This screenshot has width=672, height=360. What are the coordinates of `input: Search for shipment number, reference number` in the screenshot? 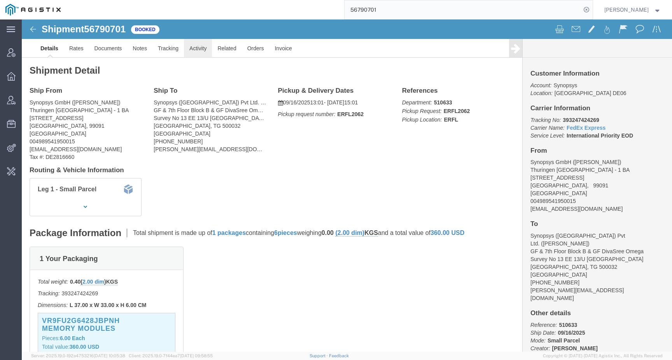 It's located at (463, 10).